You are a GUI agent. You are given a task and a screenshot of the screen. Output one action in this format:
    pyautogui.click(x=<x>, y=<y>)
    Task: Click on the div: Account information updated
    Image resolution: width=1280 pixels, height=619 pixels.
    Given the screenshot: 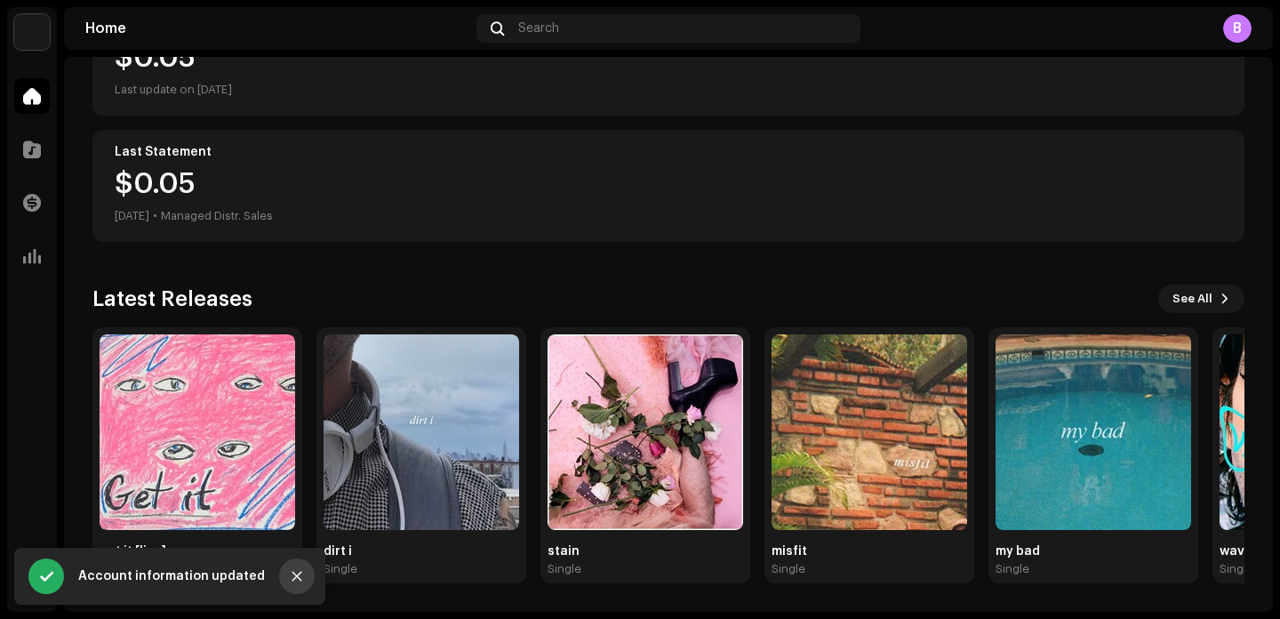 What is the action you would take?
    pyautogui.click(x=172, y=576)
    